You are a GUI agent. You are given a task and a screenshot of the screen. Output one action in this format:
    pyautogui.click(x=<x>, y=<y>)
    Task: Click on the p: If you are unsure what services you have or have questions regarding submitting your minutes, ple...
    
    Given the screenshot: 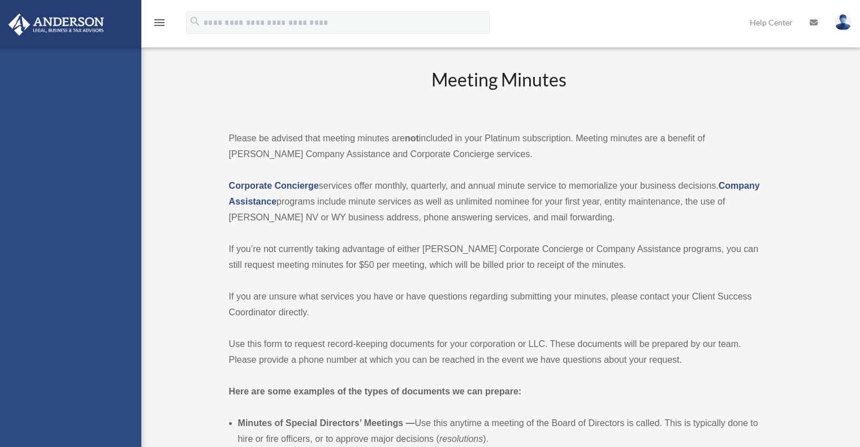 What is the action you would take?
    pyautogui.click(x=500, y=305)
    